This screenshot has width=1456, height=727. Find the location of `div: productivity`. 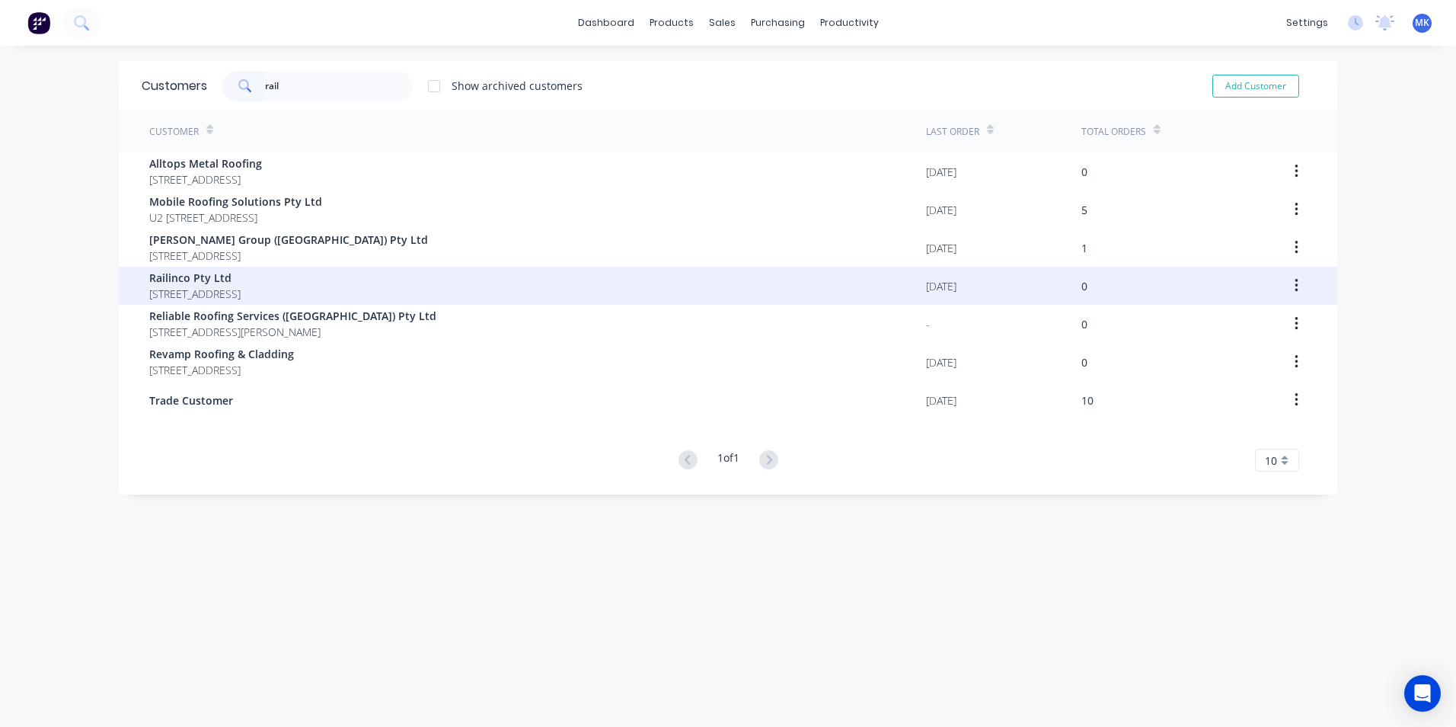

div: productivity is located at coordinates (849, 23).